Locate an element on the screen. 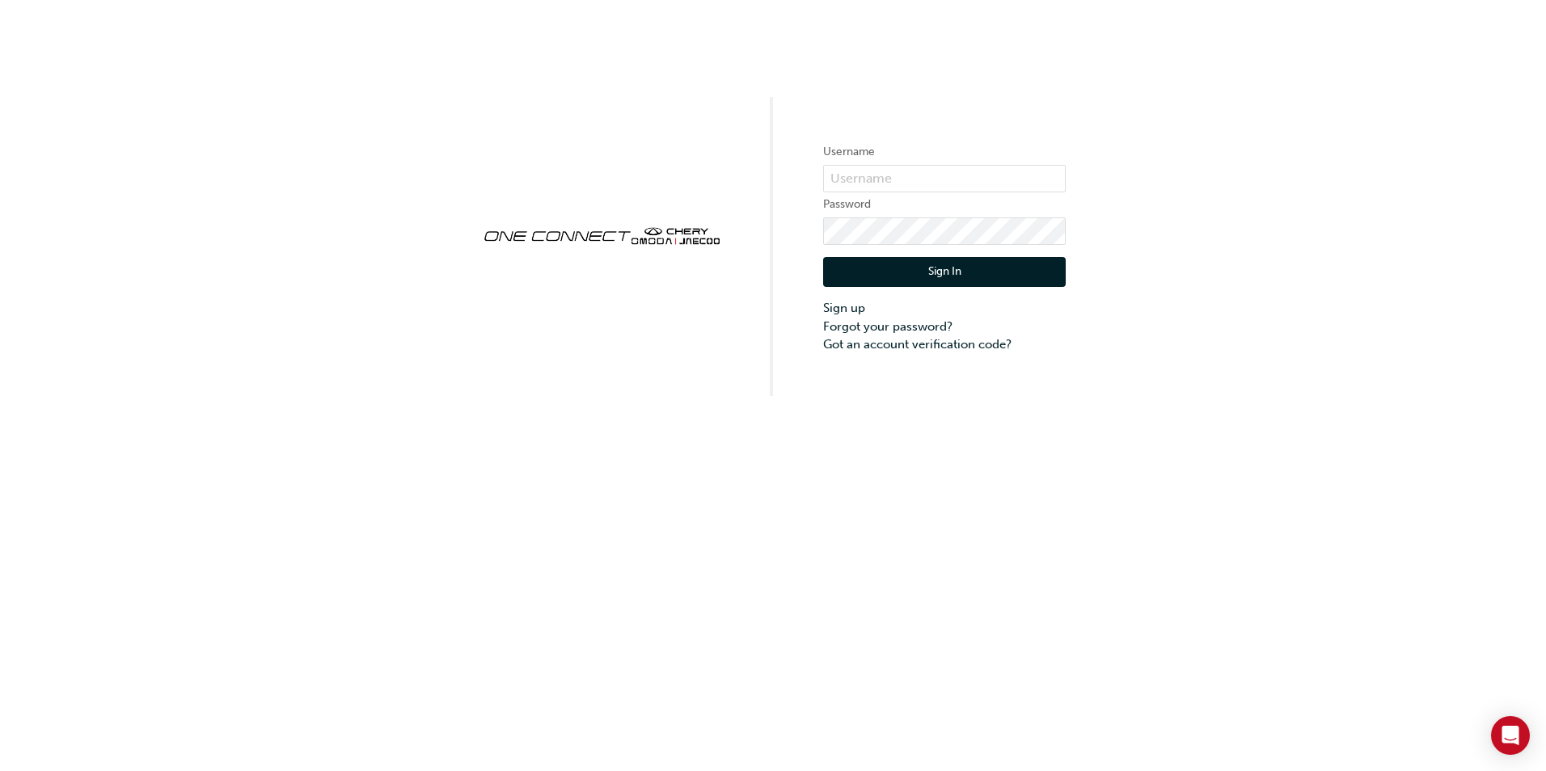 This screenshot has height=771, width=1546. div: Open Intercom Messenger is located at coordinates (1511, 736).